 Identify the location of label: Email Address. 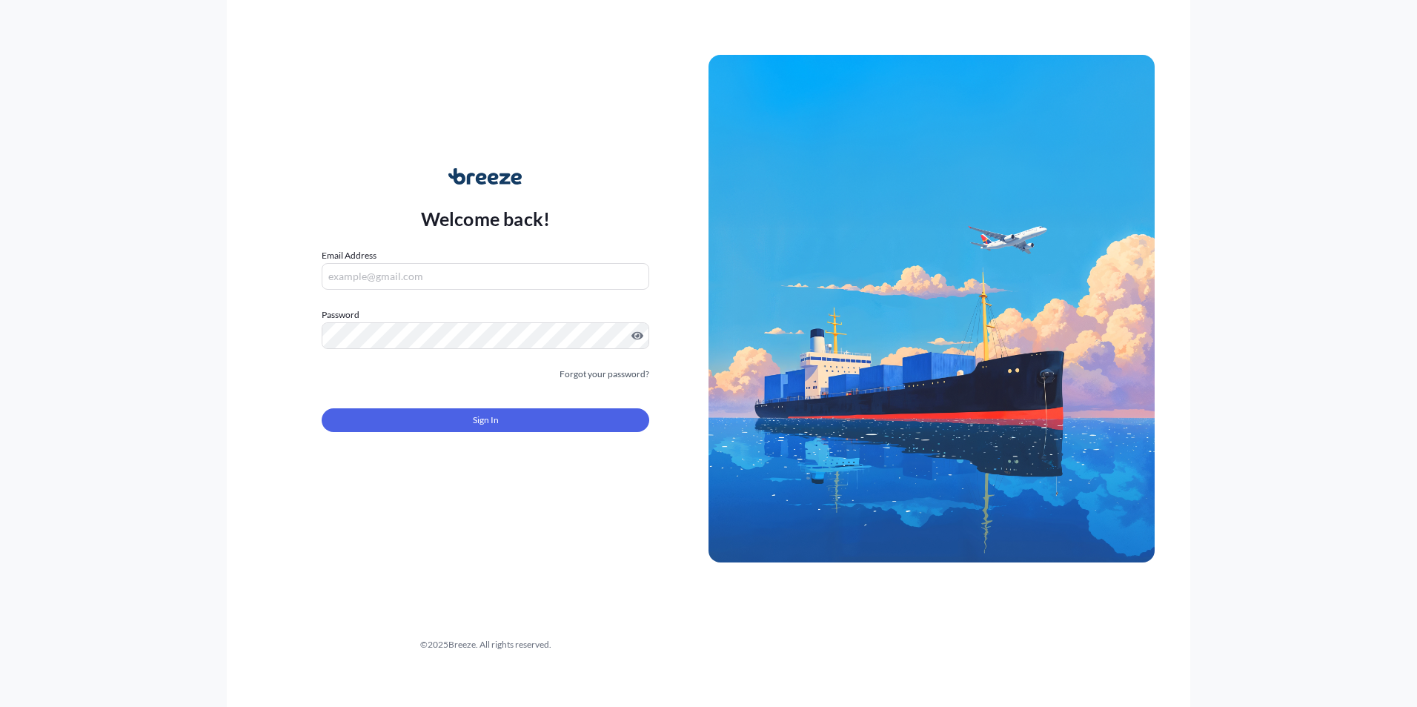
(349, 256).